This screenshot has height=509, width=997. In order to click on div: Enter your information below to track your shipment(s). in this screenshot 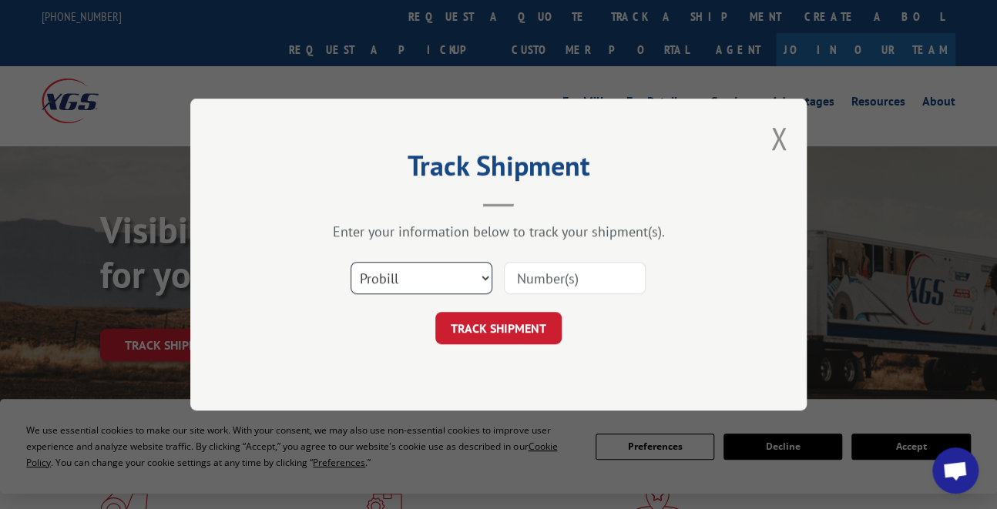, I will do `click(498, 231)`.